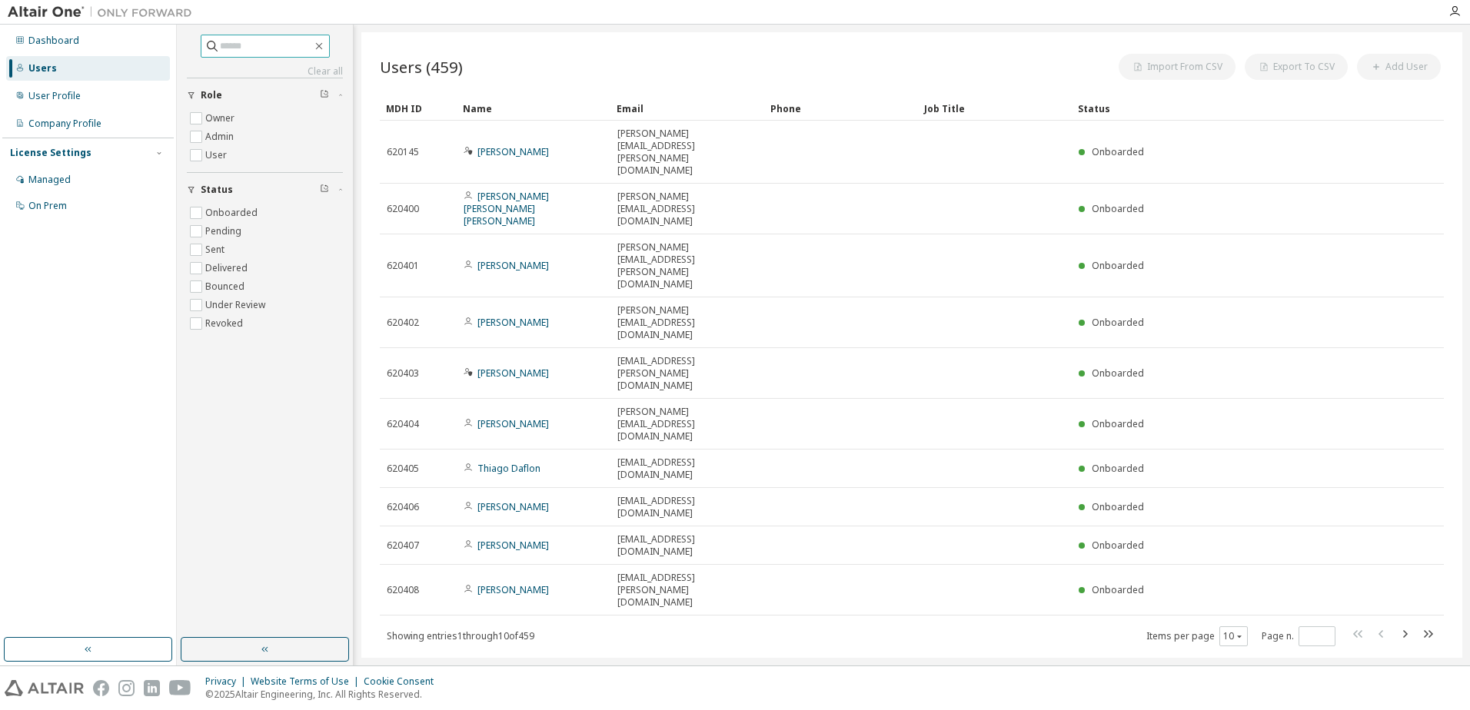 This screenshot has width=1470, height=710. Describe the element at coordinates (418, 108) in the screenshot. I see `div: MDH ID` at that location.